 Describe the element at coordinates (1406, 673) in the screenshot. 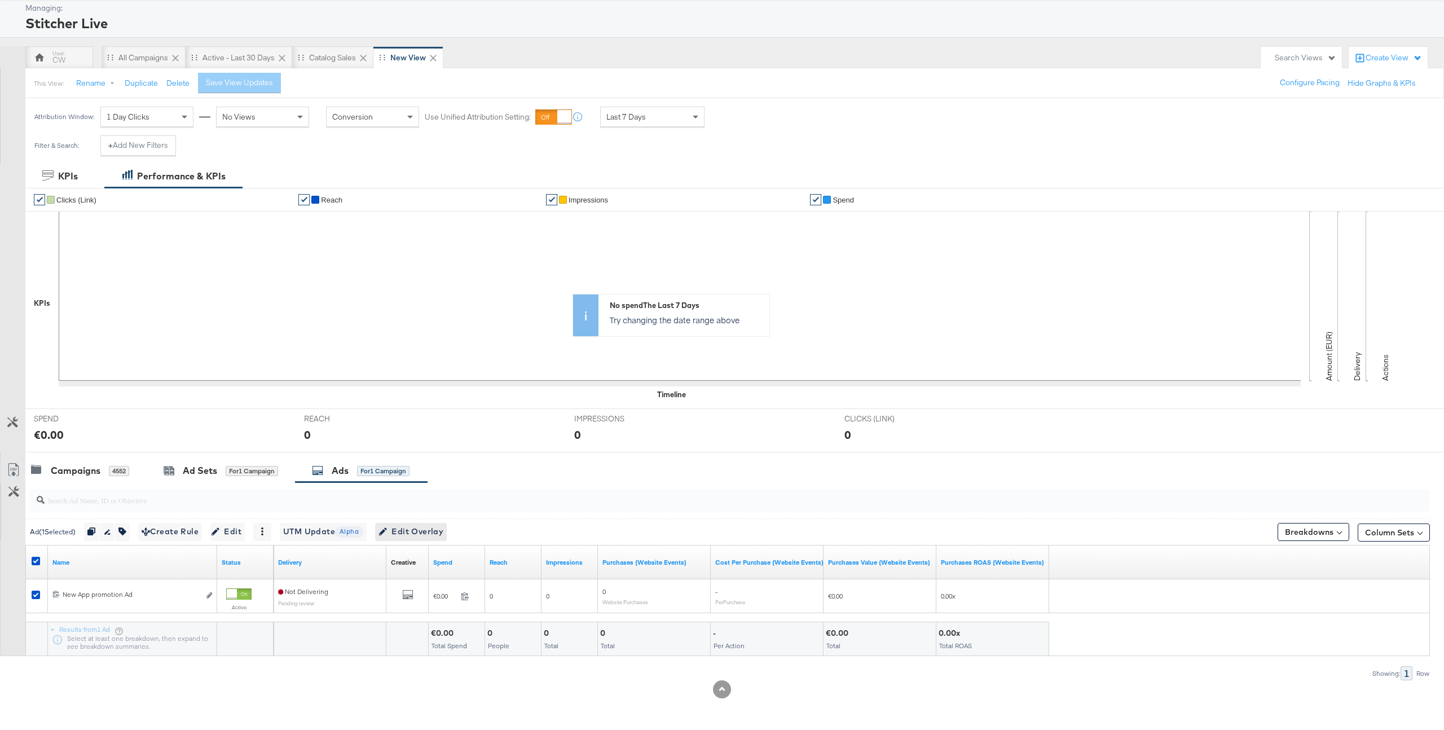

I see `div: 1` at that location.